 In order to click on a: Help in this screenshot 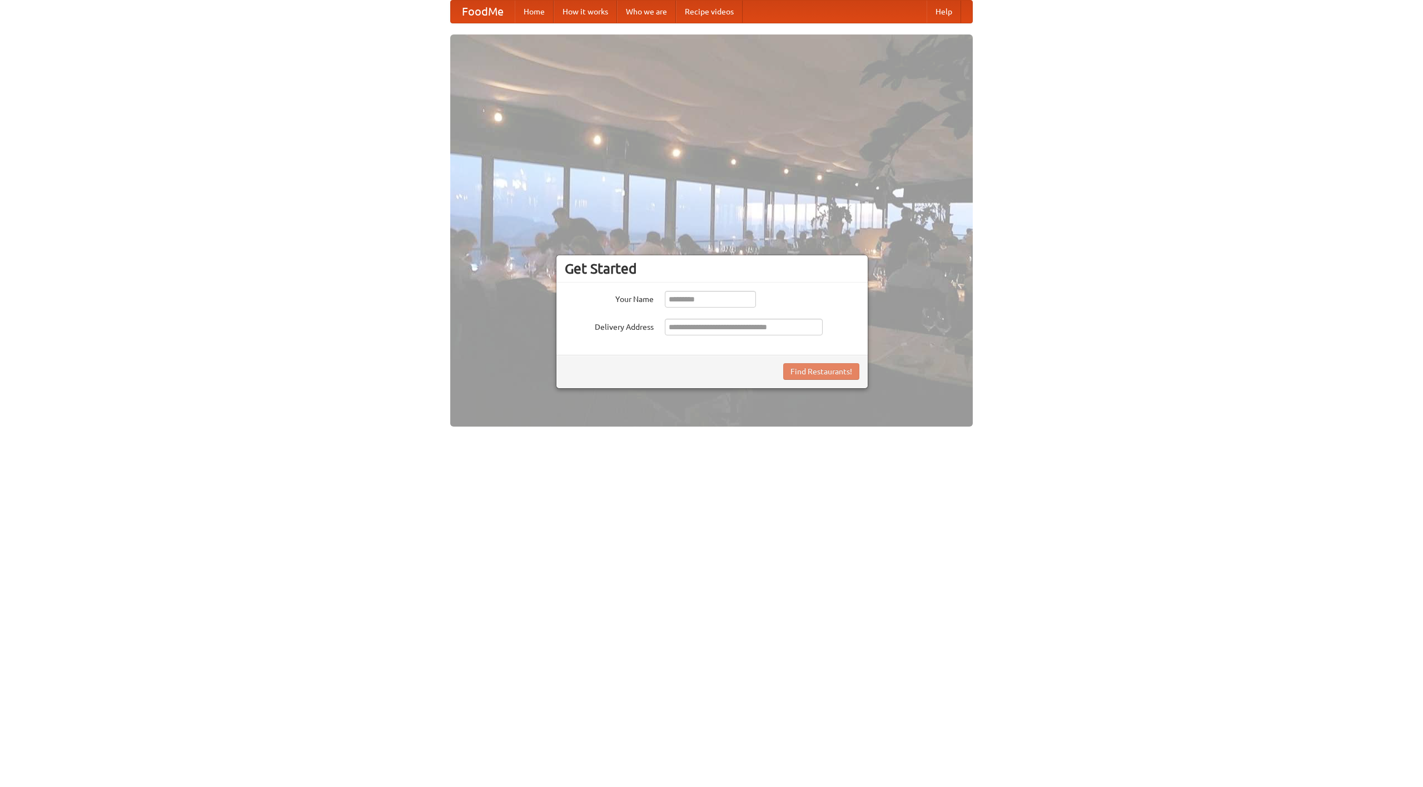, I will do `click(944, 12)`.